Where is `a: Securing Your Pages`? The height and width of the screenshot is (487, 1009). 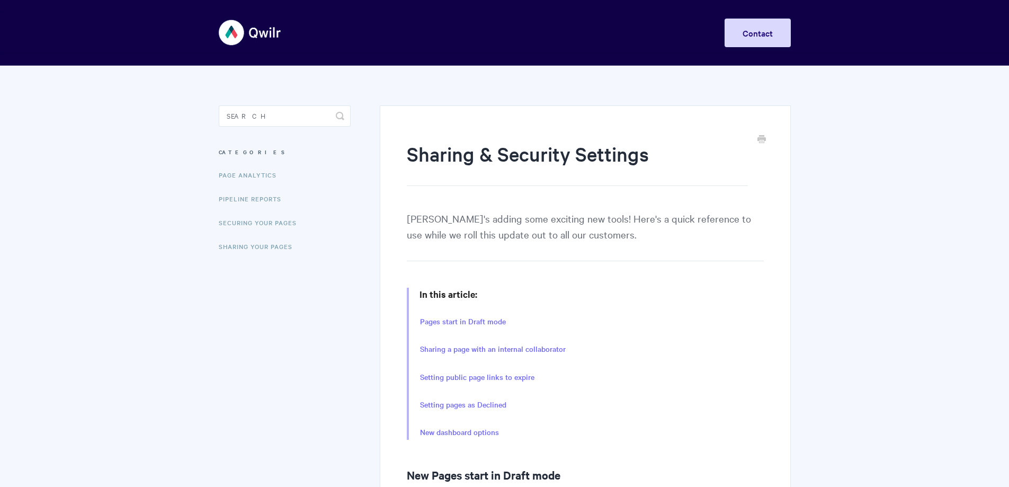
a: Securing Your Pages is located at coordinates (262, 222).